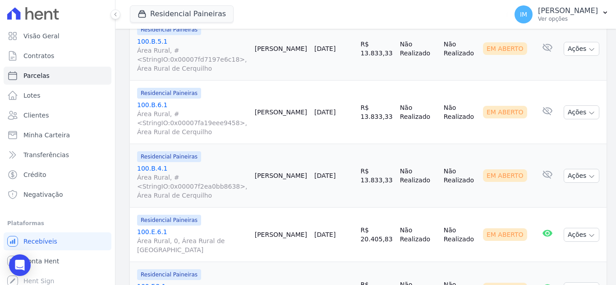  Describe the element at coordinates (523, 14) in the screenshot. I see `span: IM` at that location.